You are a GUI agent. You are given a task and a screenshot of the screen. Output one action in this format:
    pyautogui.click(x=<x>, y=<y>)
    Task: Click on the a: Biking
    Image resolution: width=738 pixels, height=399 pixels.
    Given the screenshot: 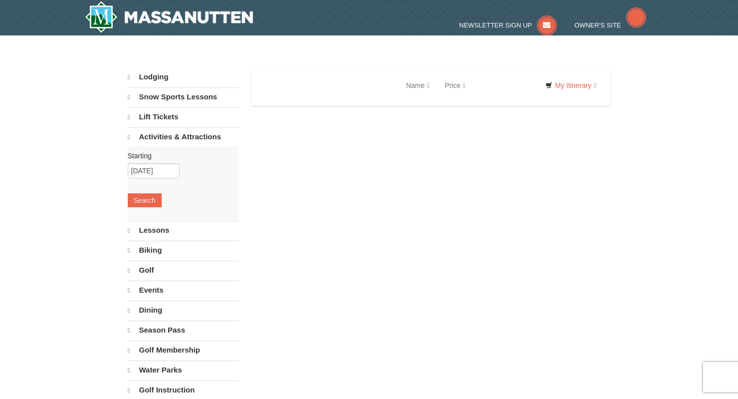 What is the action you would take?
    pyautogui.click(x=183, y=250)
    